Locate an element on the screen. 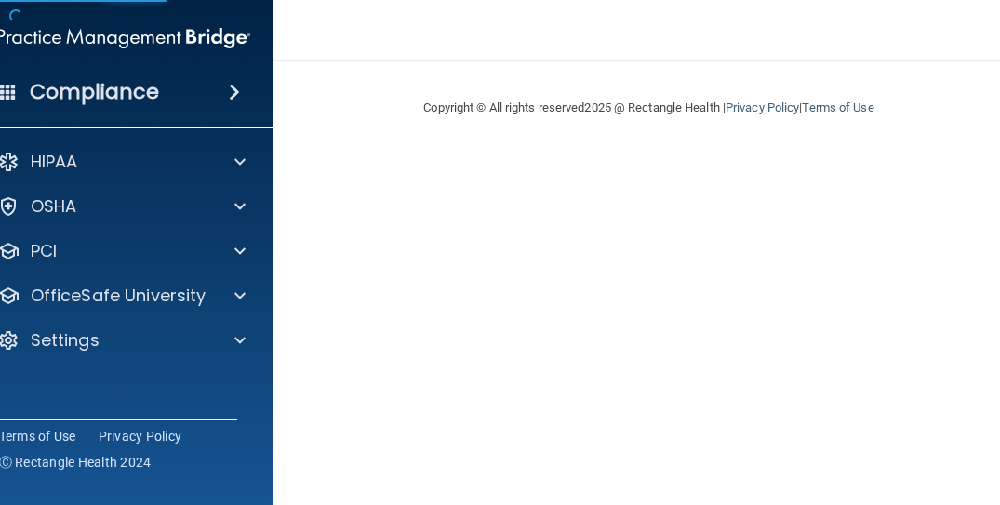 Image resolution: width=1000 pixels, height=505 pixels. a: Terms of Use is located at coordinates (837, 107).